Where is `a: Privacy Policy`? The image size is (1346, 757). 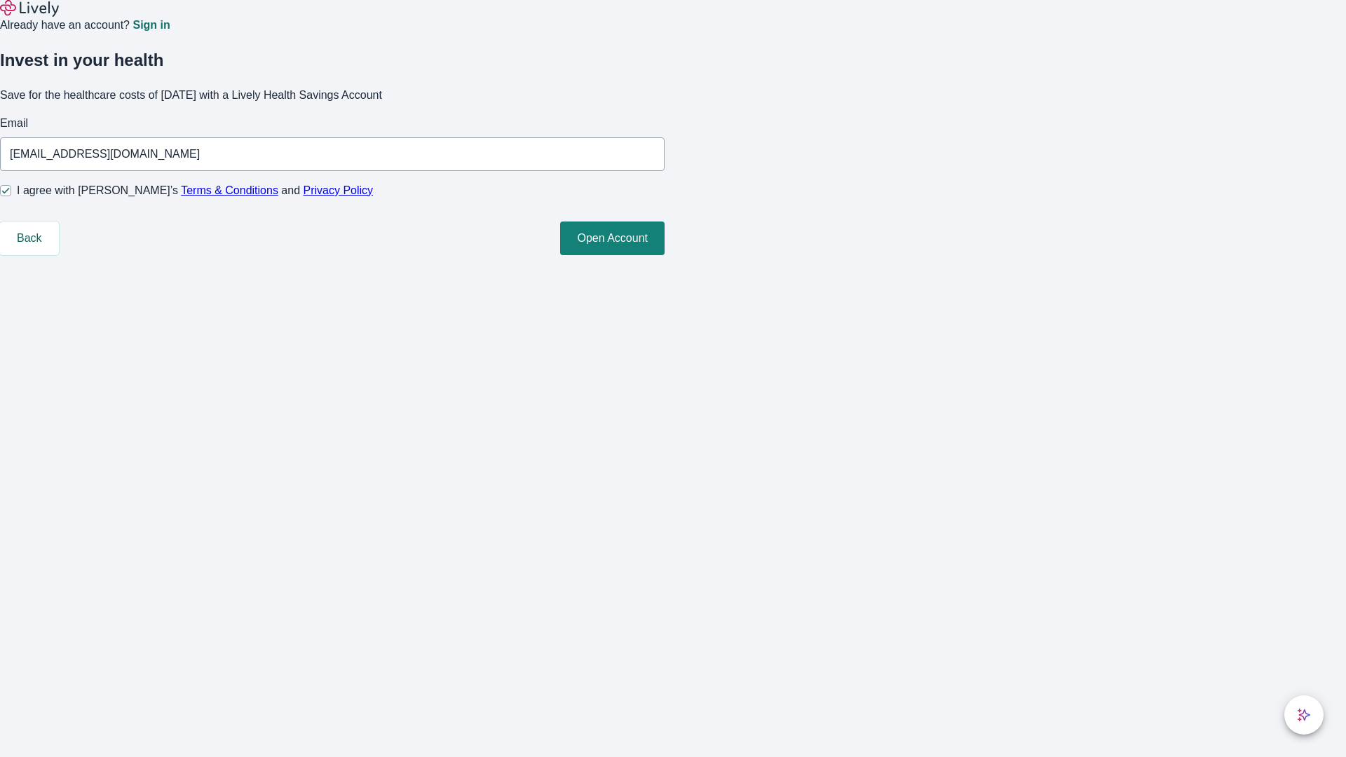 a: Privacy Policy is located at coordinates (339, 190).